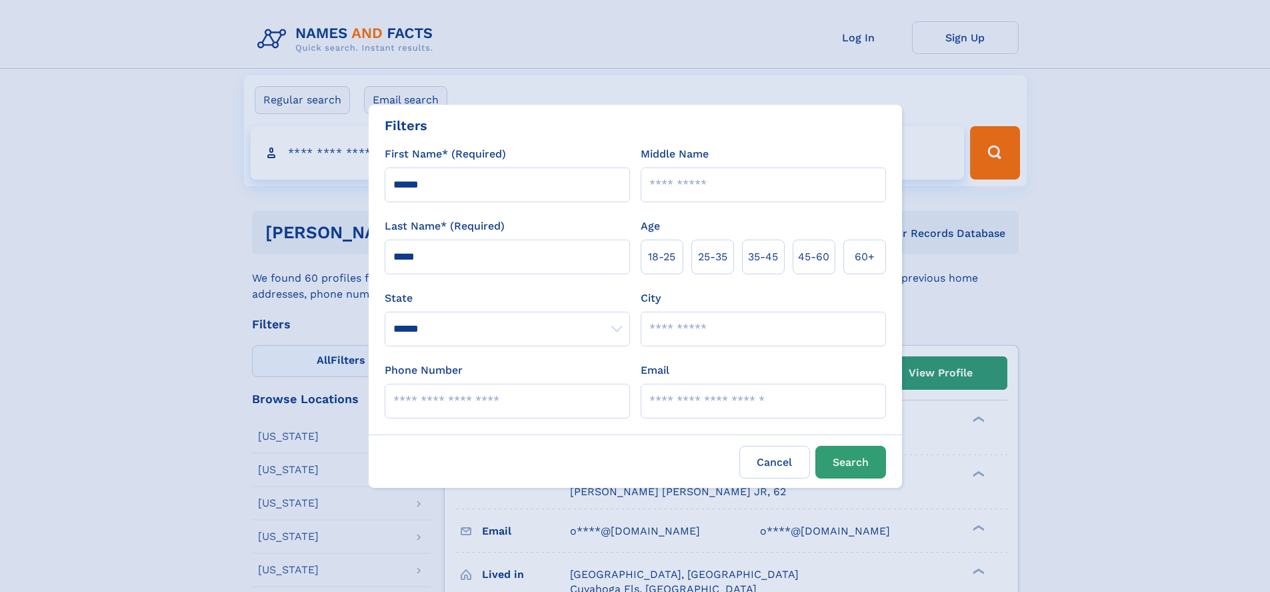 This screenshot has height=592, width=1270. Describe the element at coordinates (445, 226) in the screenshot. I see `label: Last Name* (Required)` at that location.